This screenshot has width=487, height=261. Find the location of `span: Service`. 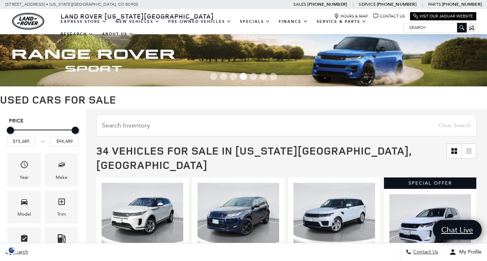

span: Service is located at coordinates (367, 4).